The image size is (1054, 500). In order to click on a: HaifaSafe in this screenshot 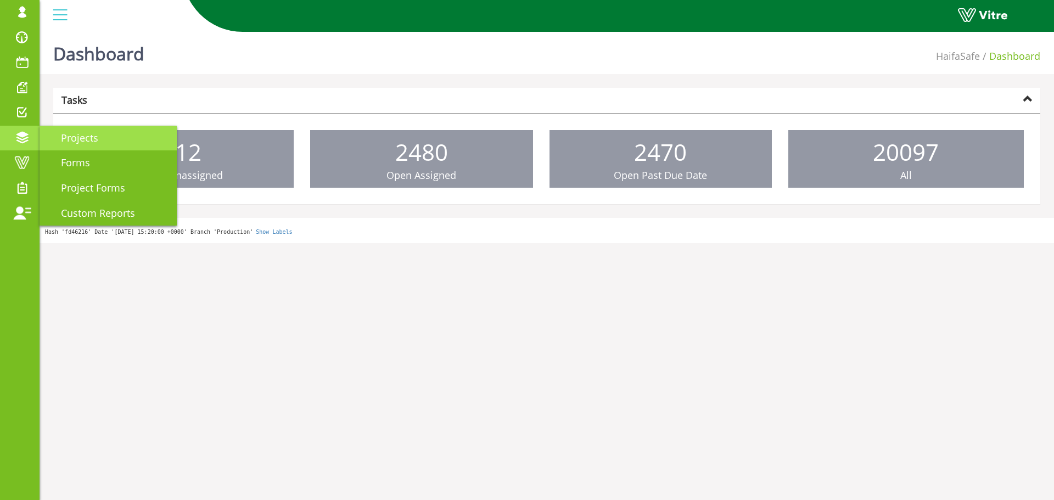, I will do `click(958, 56)`.